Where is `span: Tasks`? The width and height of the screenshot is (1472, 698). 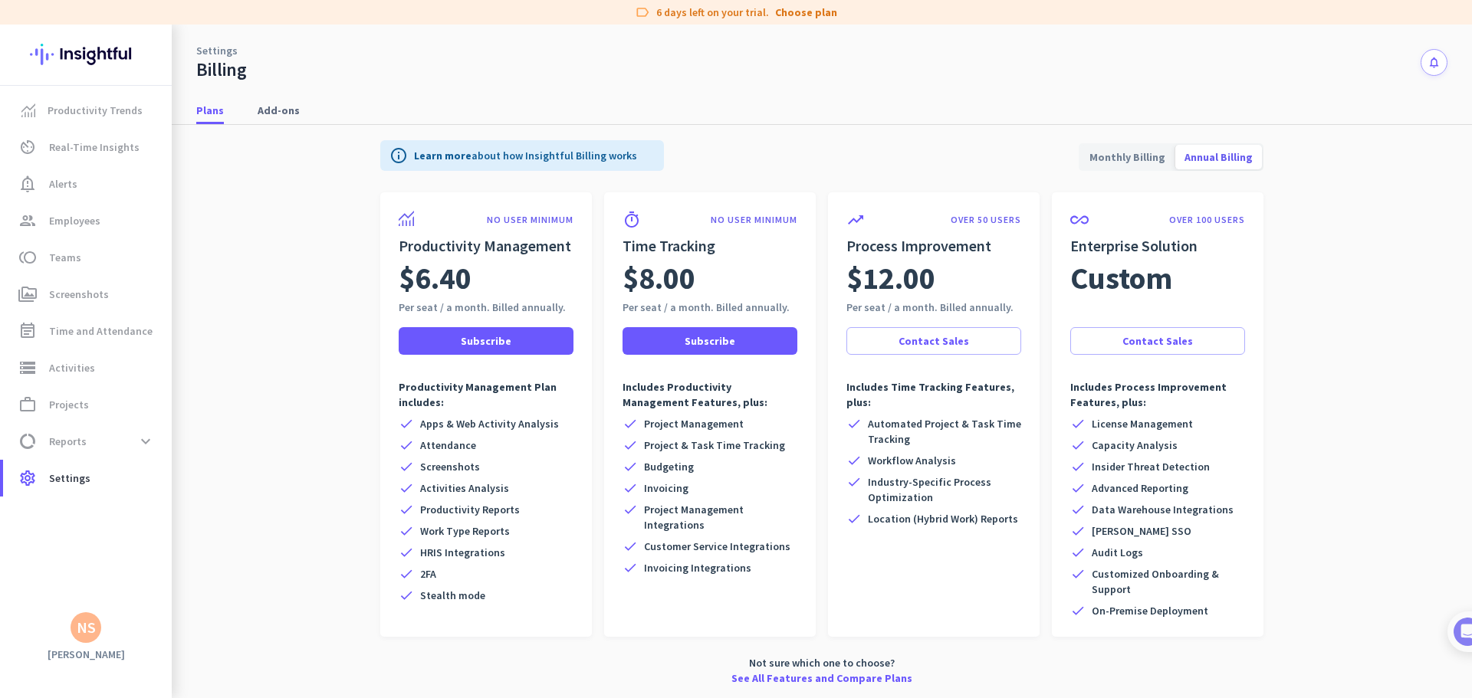
span: Tasks is located at coordinates (267, 522).